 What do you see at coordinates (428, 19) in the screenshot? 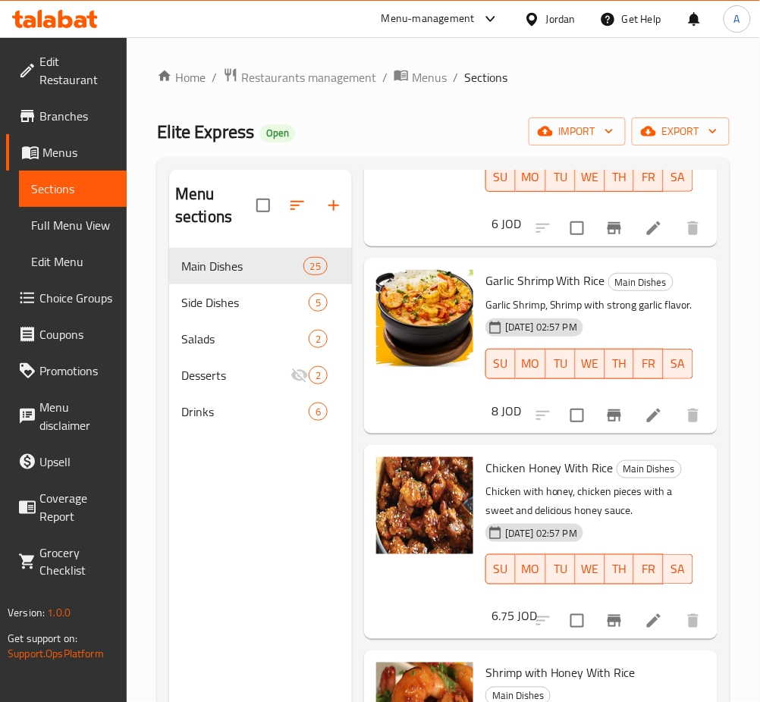
I see `div: Menu-management` at bounding box center [428, 19].